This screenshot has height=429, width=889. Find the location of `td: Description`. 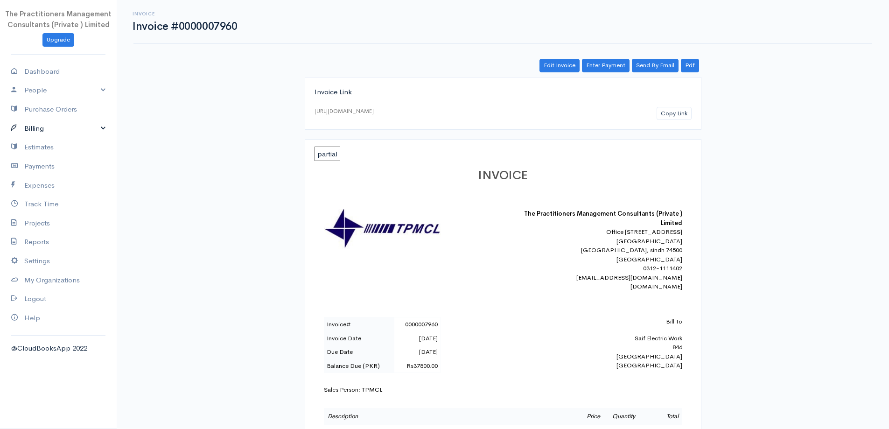

td: Description is located at coordinates (445, 416).